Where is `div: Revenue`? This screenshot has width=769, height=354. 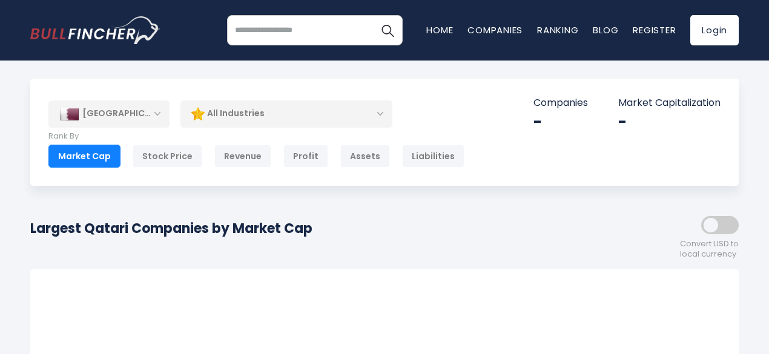
div: Revenue is located at coordinates (243, 156).